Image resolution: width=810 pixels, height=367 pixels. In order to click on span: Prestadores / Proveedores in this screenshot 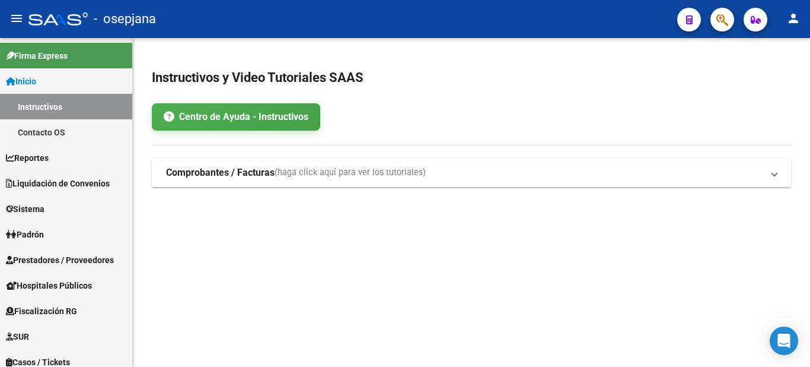, I will do `click(60, 260)`.